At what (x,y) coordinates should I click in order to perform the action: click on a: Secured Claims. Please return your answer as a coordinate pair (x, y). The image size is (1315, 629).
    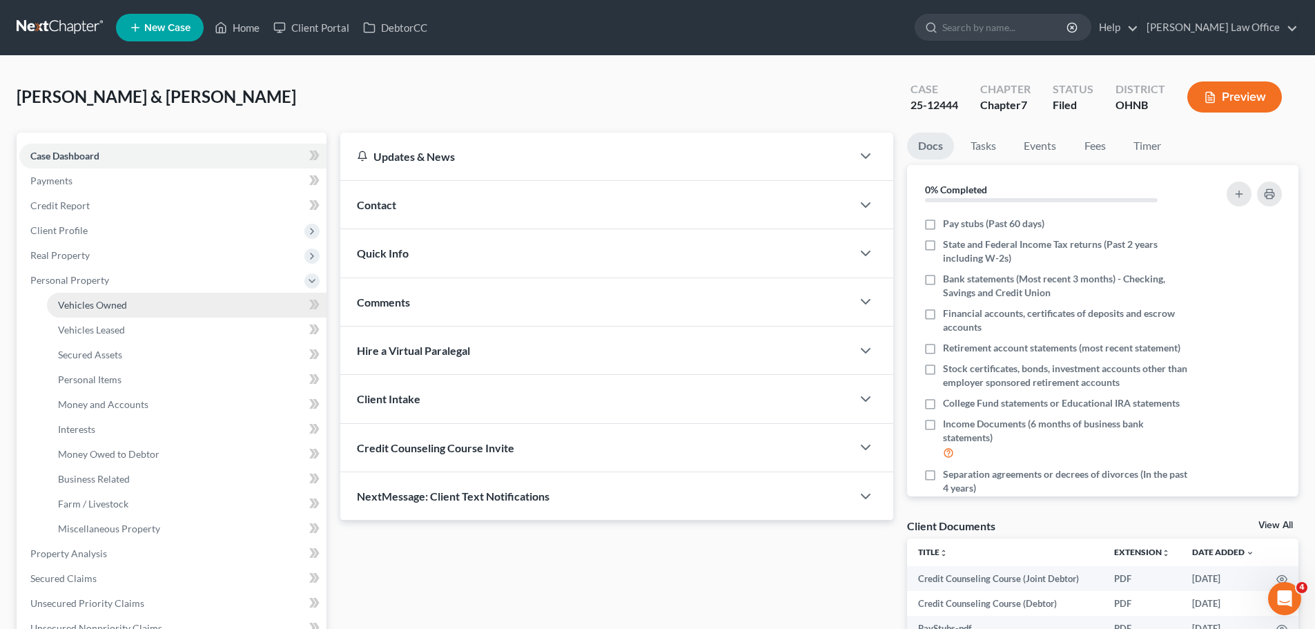
    Looking at the image, I should click on (173, 578).